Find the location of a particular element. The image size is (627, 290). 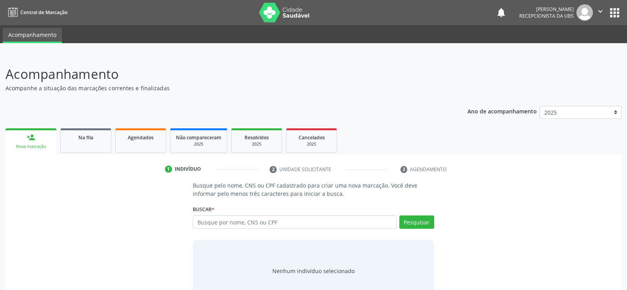

span: Resolvidos is located at coordinates (257, 137).